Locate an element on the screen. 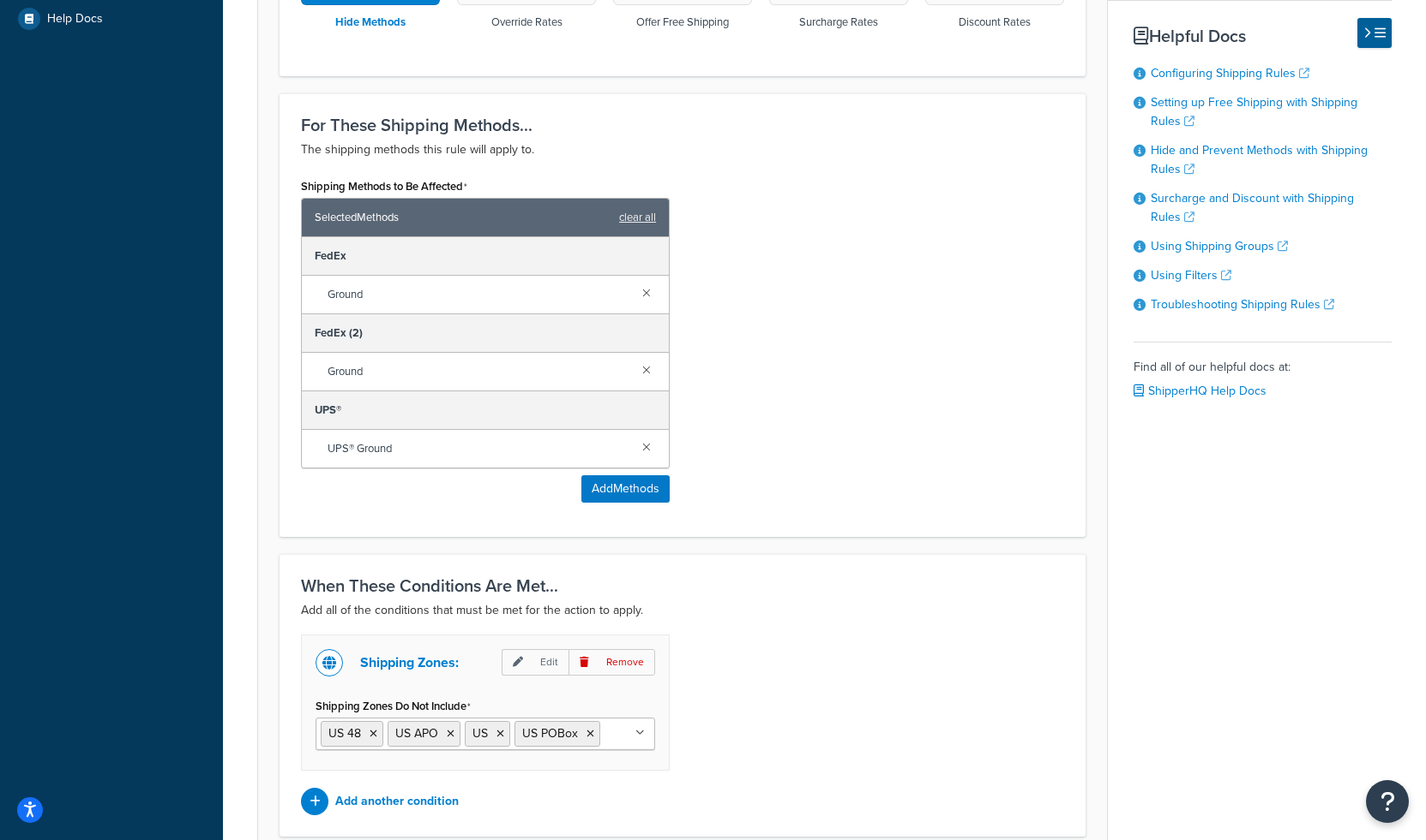 Image resolution: width=1426 pixels, height=840 pixels. button: Open Resource Center is located at coordinates (1387, 802).